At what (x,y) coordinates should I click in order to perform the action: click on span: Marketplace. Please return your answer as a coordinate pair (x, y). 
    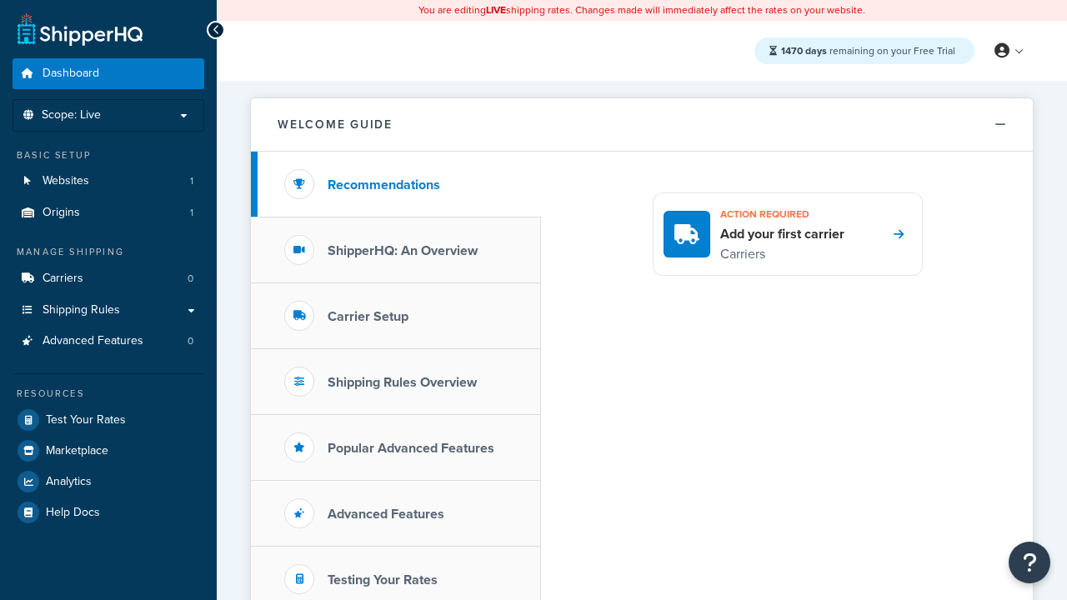
    Looking at the image, I should click on (77, 451).